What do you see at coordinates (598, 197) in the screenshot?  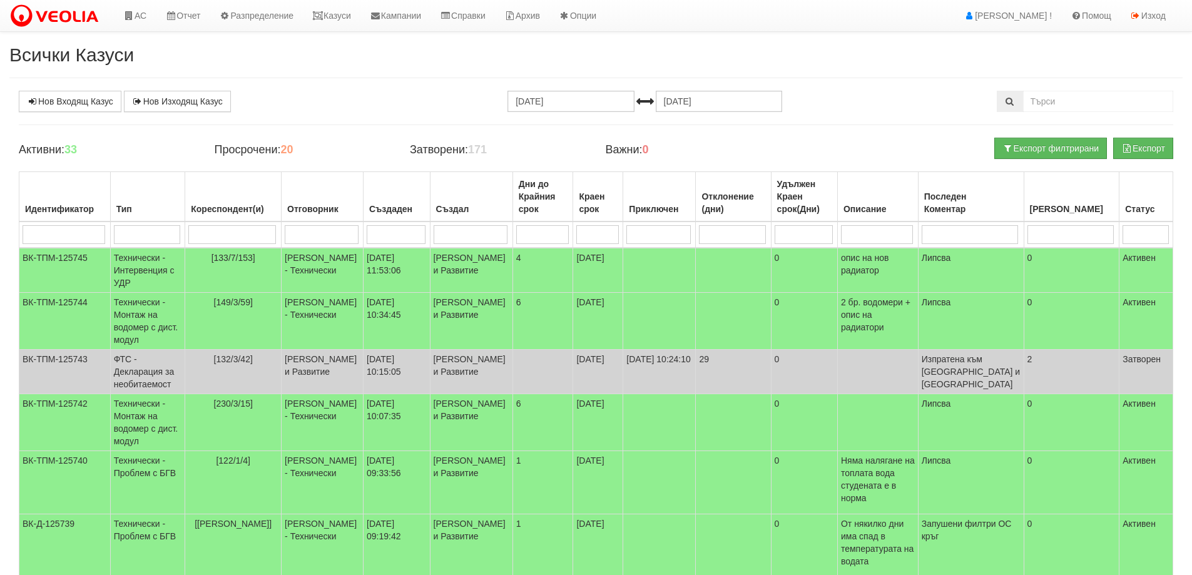 I see `th: Краен срок: No sort applied, activate to apply an ascending sort` at bounding box center [598, 197].